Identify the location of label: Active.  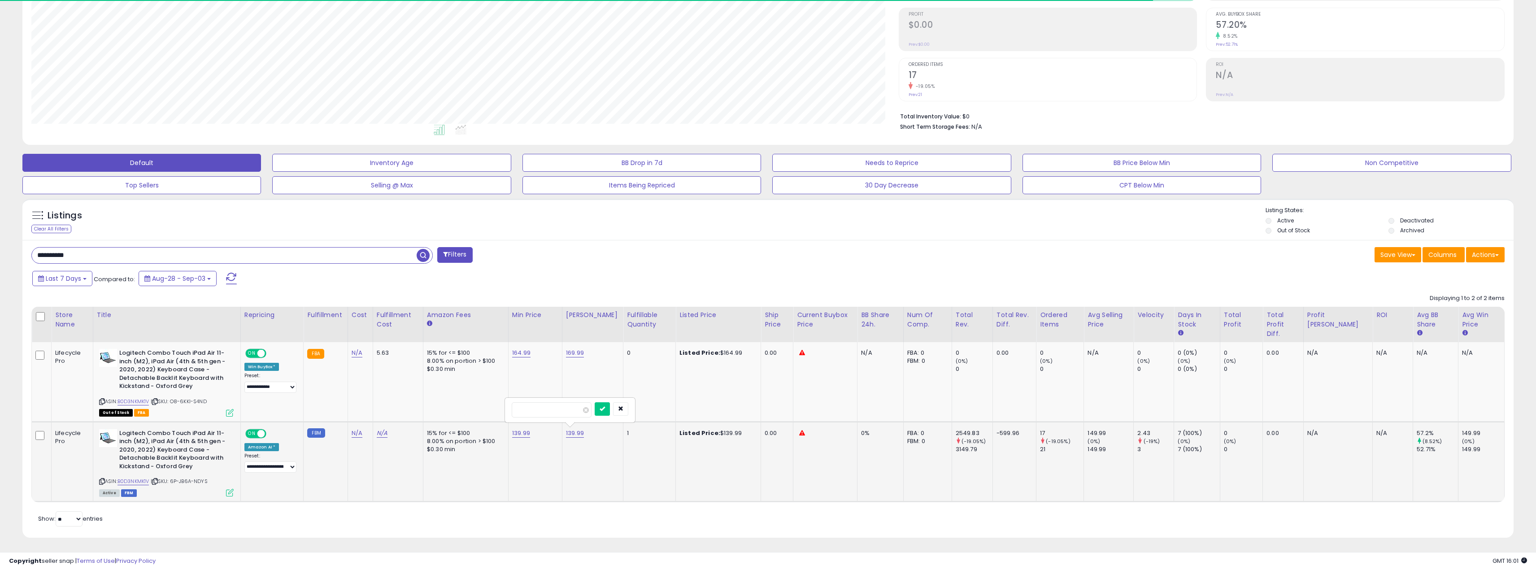
(1285, 220).